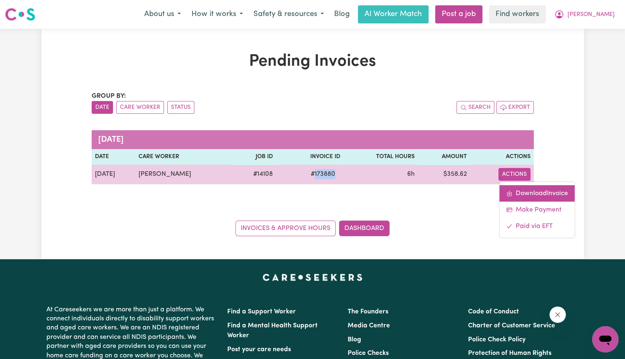 Image resolution: width=625 pixels, height=359 pixels. Describe the element at coordinates (364, 228) in the screenshot. I see `a: Dashboard` at that location.